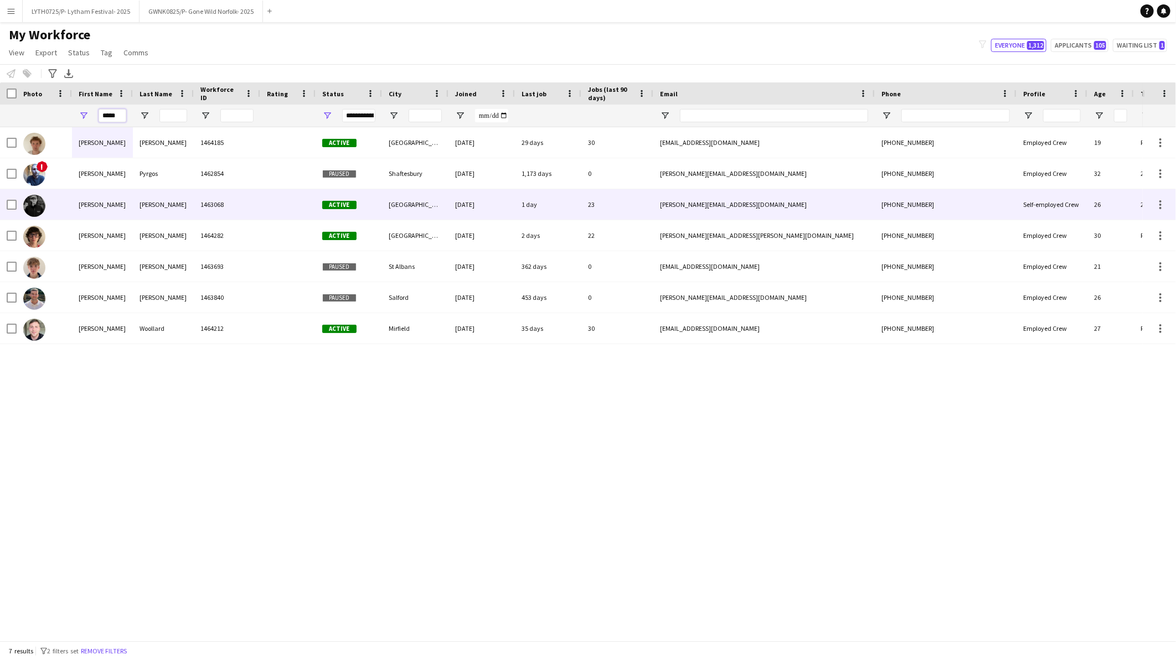  Describe the element at coordinates (492, 116) in the screenshot. I see `input: Joined Filter Input` at that location.